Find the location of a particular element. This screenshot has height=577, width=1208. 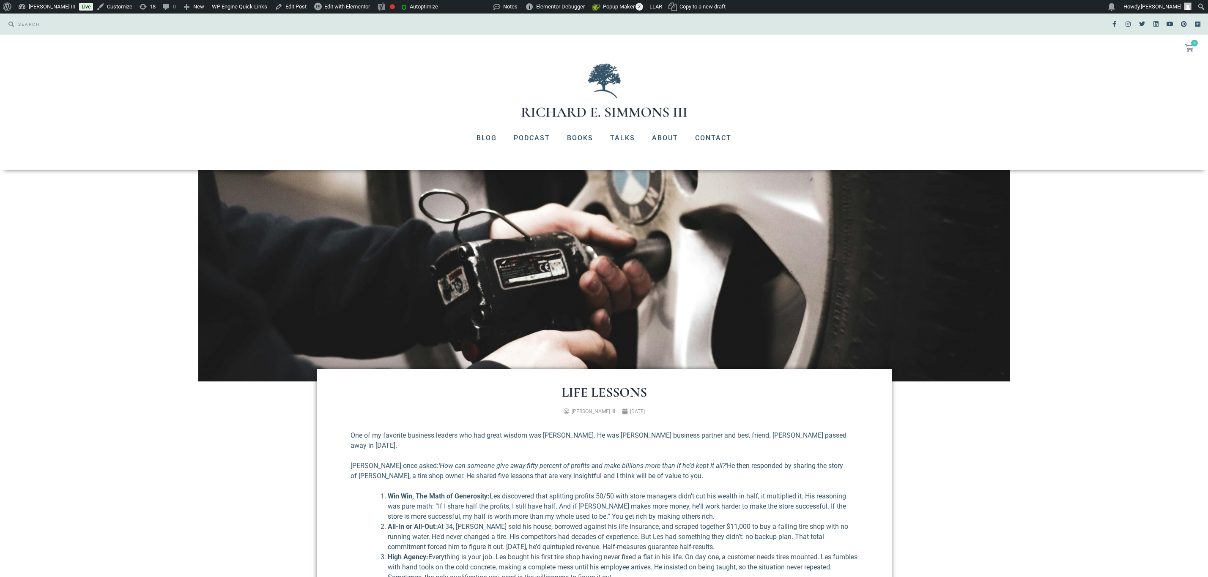

a: Contact is located at coordinates (713, 138).